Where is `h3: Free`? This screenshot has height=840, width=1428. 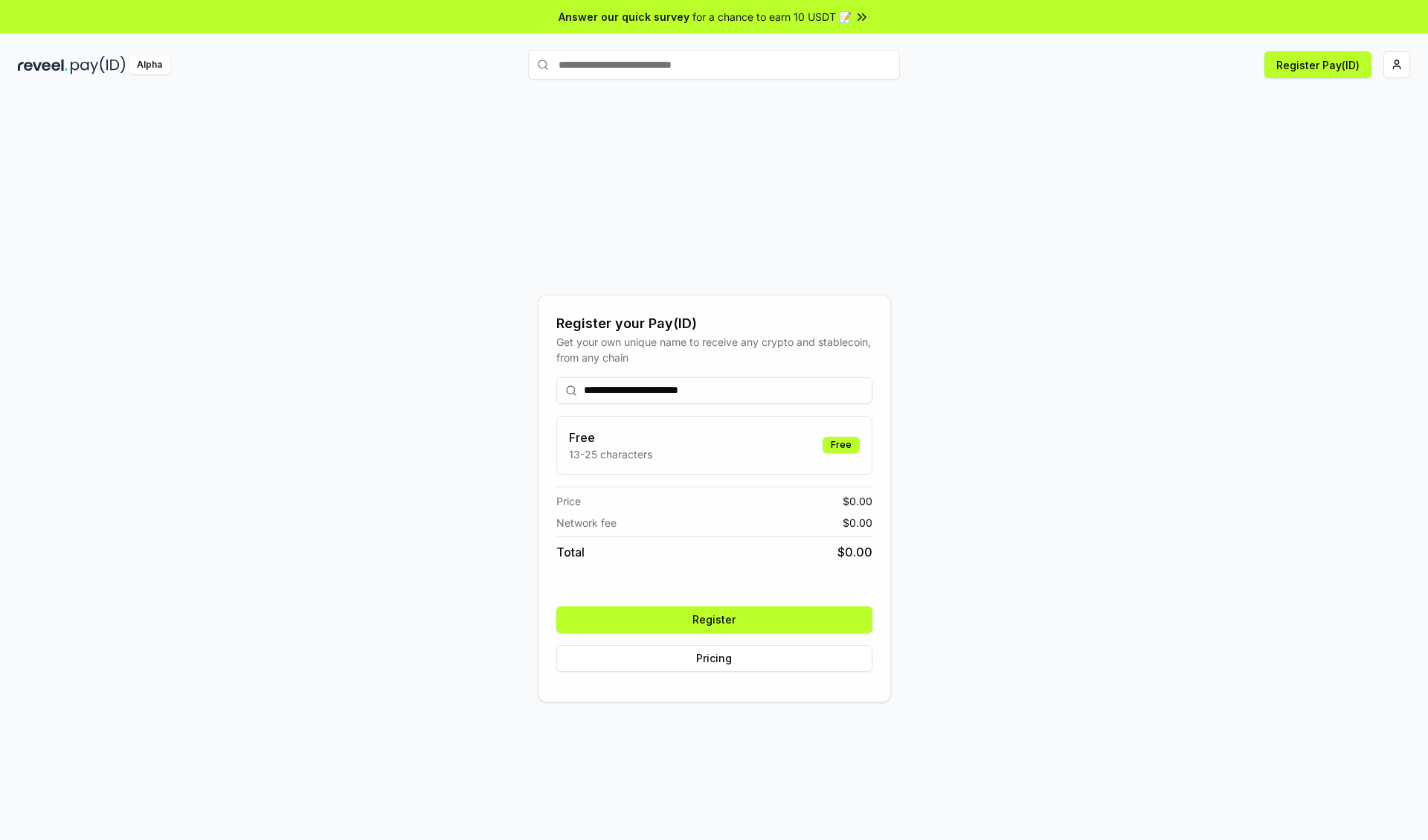 h3: Free is located at coordinates (611, 438).